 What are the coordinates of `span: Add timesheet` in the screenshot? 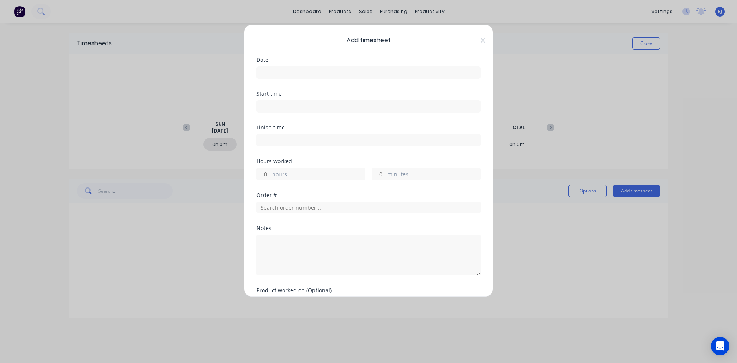 It's located at (369, 40).